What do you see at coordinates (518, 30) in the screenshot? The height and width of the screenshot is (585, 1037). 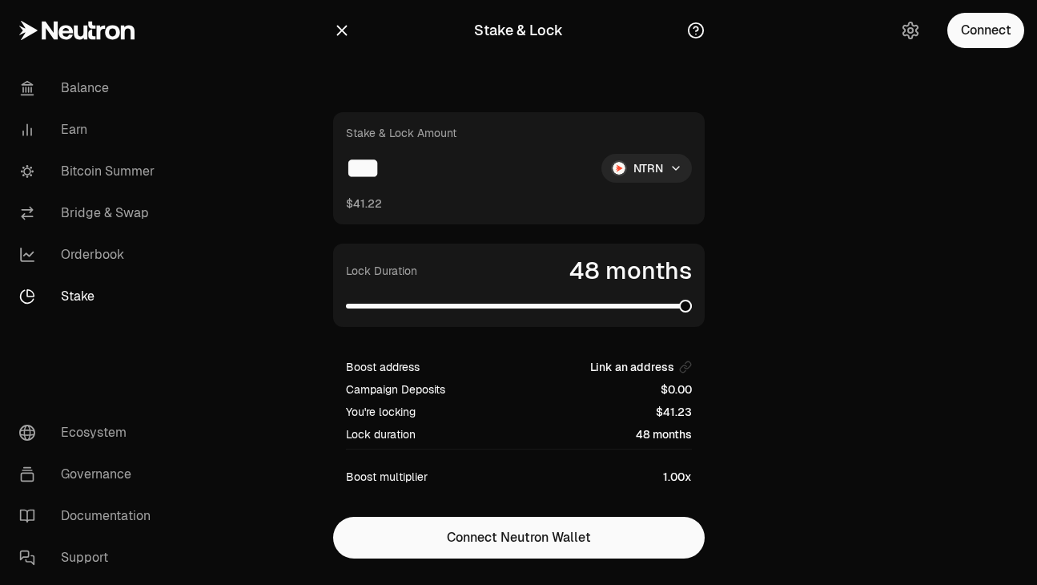 I see `div: Stake & Lock` at bounding box center [518, 30].